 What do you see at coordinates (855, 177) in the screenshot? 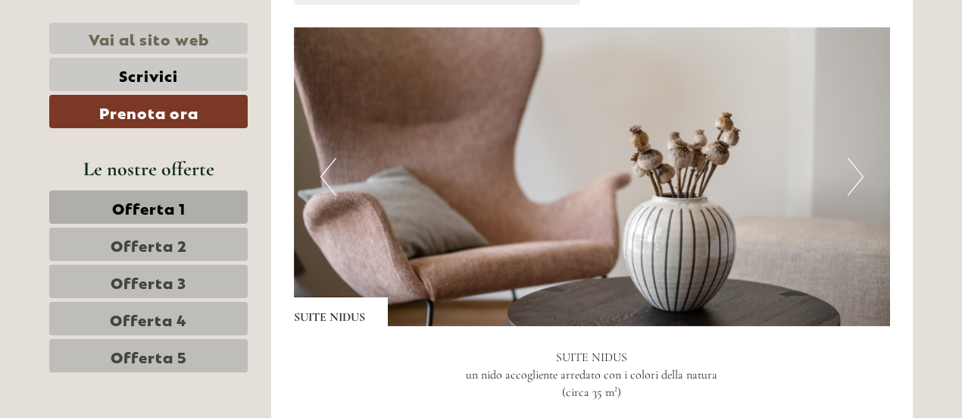
I see `button: Next` at bounding box center [855, 177].